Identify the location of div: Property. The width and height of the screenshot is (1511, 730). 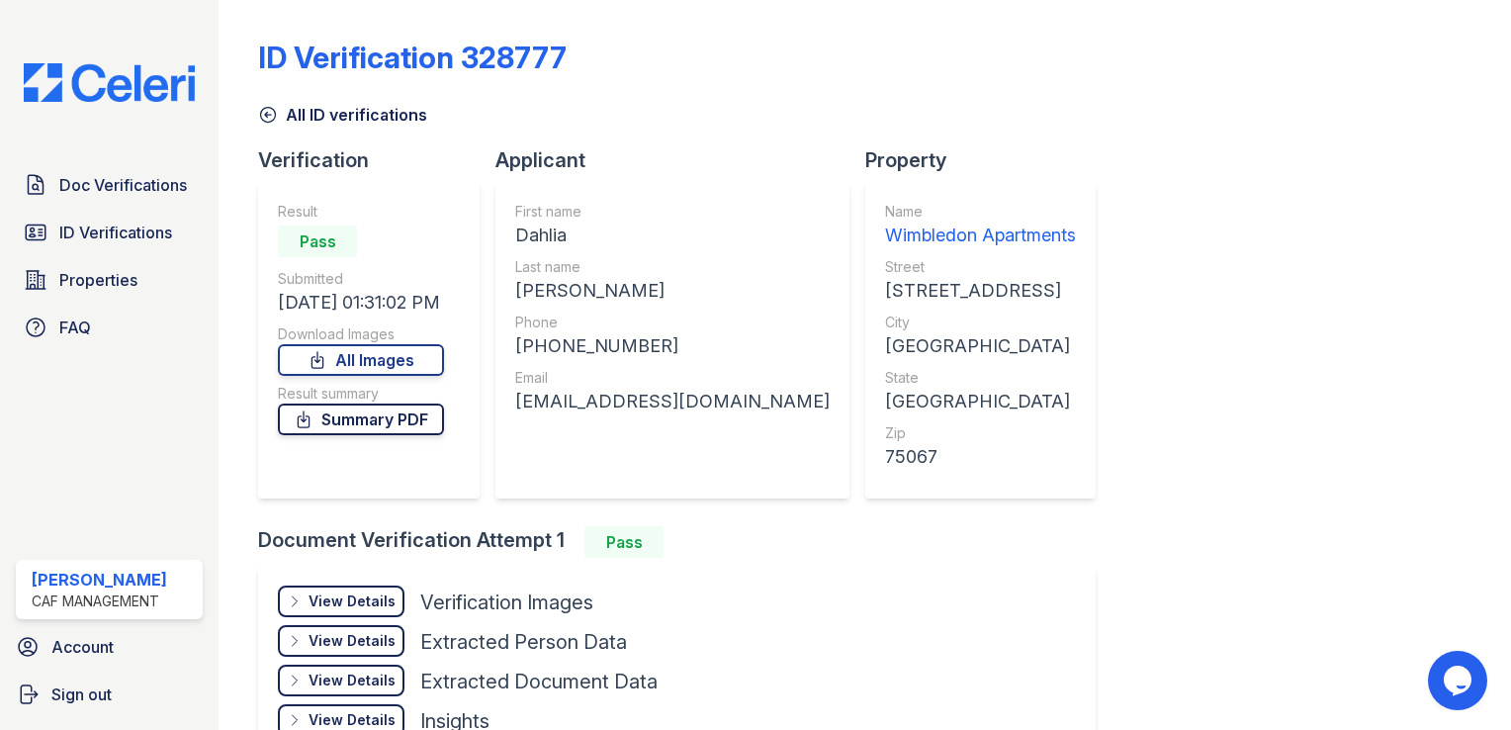
(988, 160).